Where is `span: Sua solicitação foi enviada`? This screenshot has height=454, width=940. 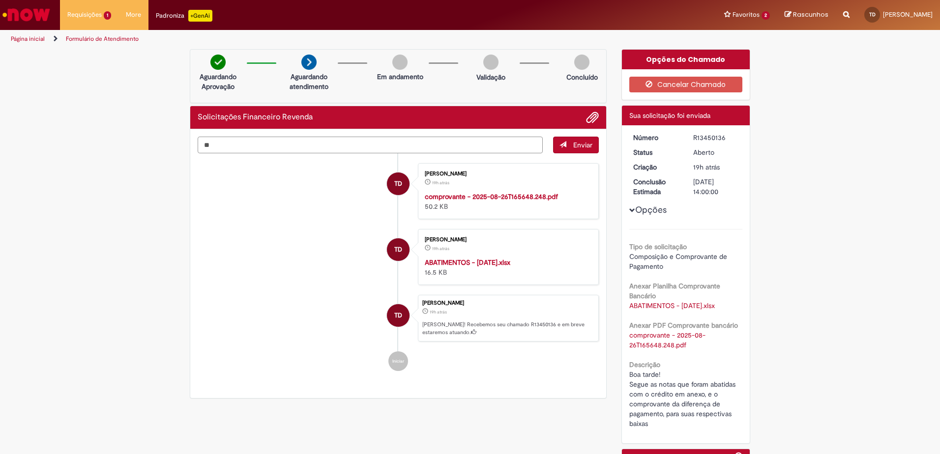
span: Sua solicitação foi enviada is located at coordinates (669, 115).